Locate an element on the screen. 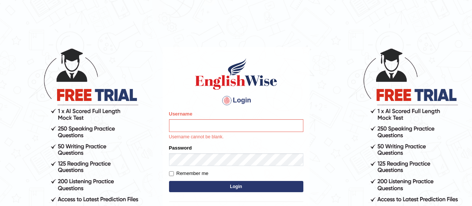 The image size is (472, 206). label: Username is located at coordinates (181, 114).